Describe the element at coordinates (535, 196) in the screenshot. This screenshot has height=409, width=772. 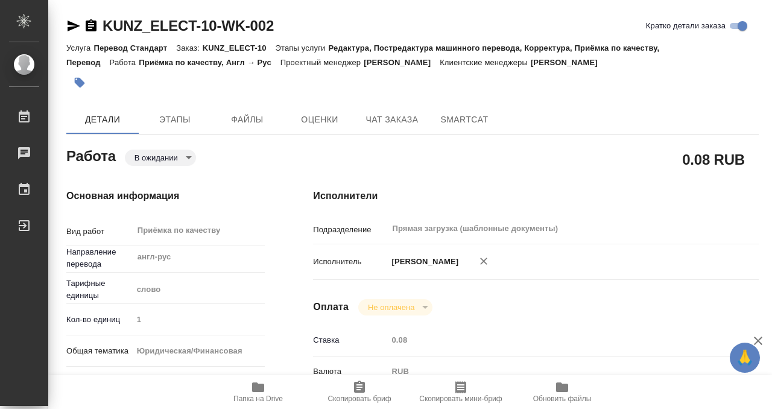
I see `h4: Исполнители` at that location.